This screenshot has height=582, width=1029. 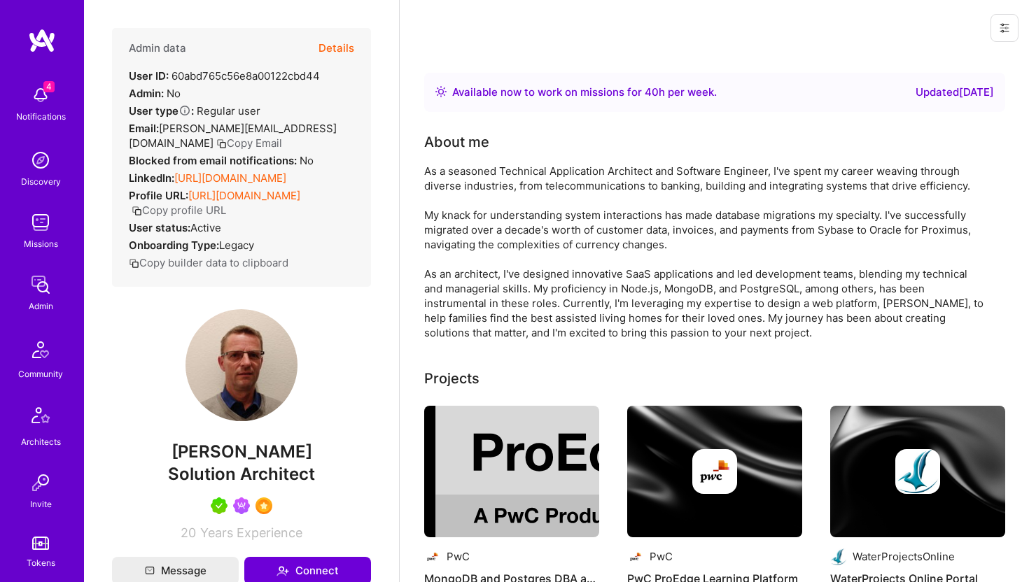 I want to click on strong: Admin:, so click(x=146, y=93).